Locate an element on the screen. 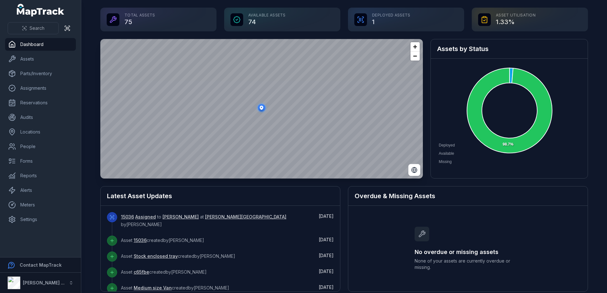  strong: Contact MapTrack is located at coordinates (41, 265).